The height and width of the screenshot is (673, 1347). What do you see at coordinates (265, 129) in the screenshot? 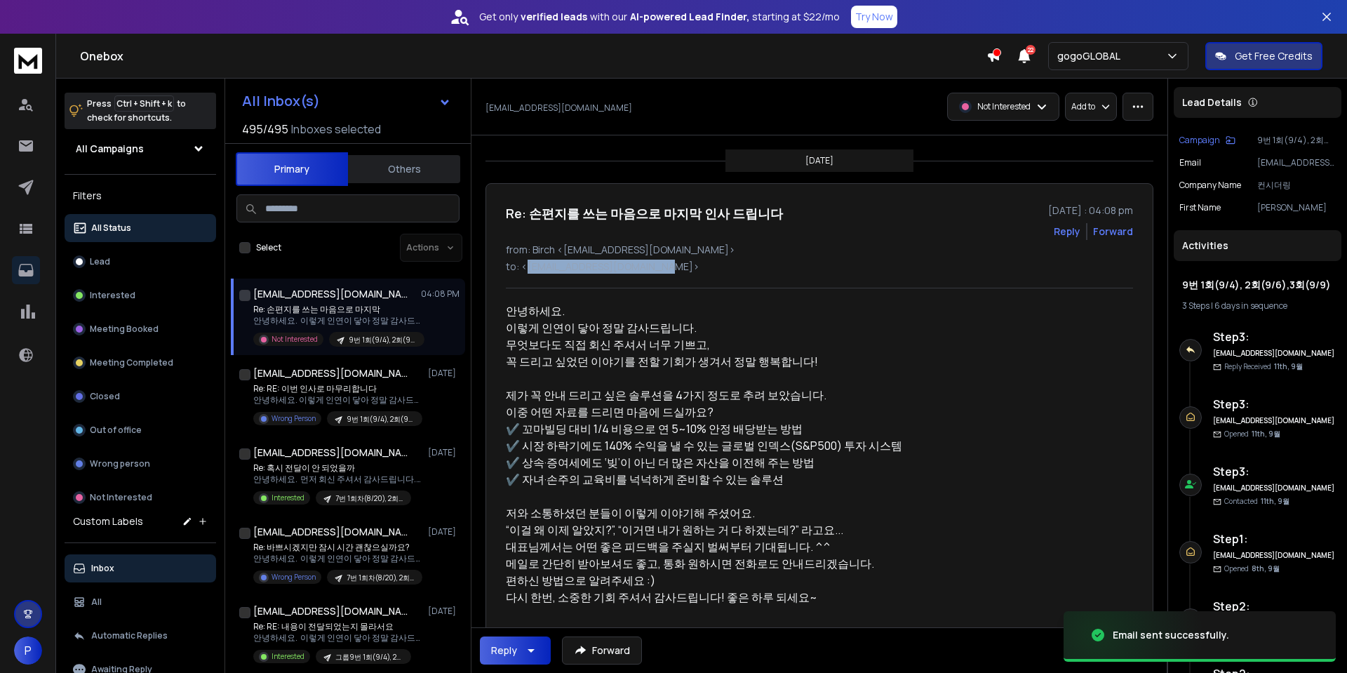
I see `span: 495 / 495` at bounding box center [265, 129].